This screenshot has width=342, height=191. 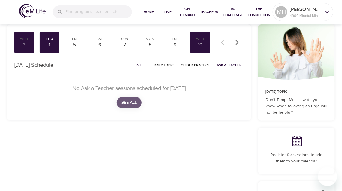 I want to click on div: 4, so click(x=50, y=45).